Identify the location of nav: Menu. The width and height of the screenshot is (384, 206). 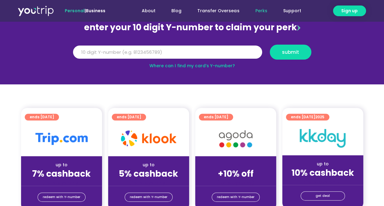
(215, 11).